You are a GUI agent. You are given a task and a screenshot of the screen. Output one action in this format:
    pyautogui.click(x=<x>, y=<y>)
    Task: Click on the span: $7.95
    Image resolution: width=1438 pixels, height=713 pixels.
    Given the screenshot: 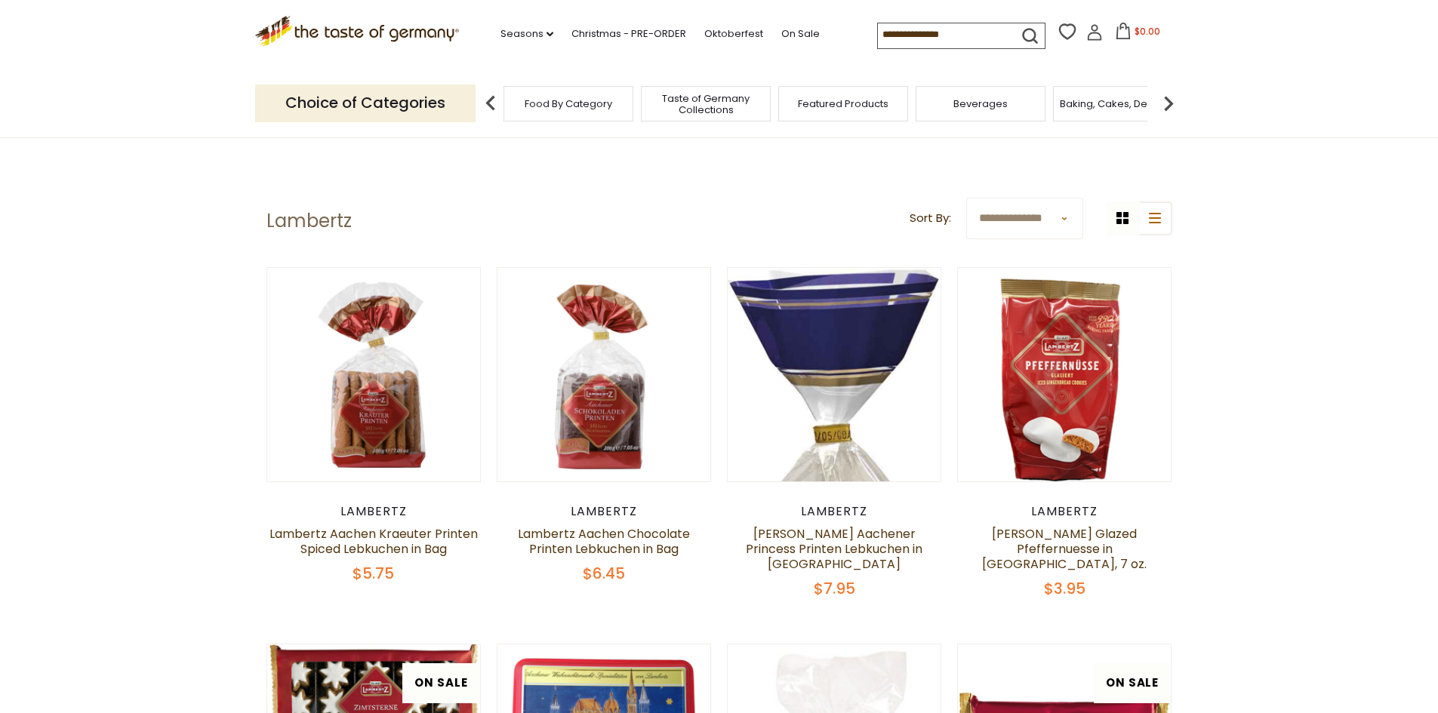 What is the action you would take?
    pyautogui.click(x=834, y=589)
    